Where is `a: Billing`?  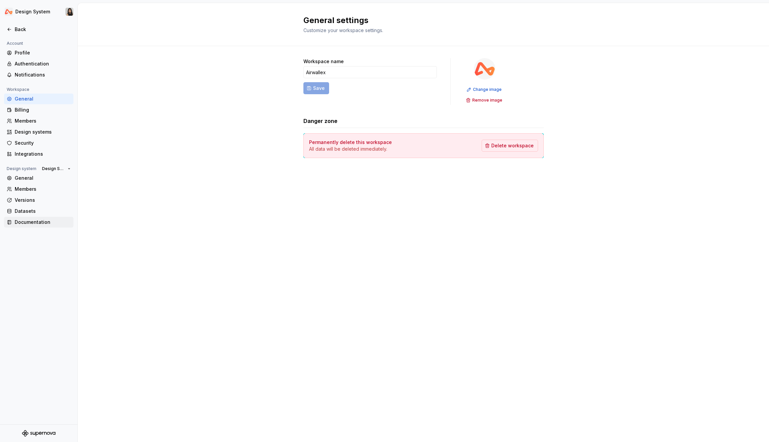 a: Billing is located at coordinates (39, 110).